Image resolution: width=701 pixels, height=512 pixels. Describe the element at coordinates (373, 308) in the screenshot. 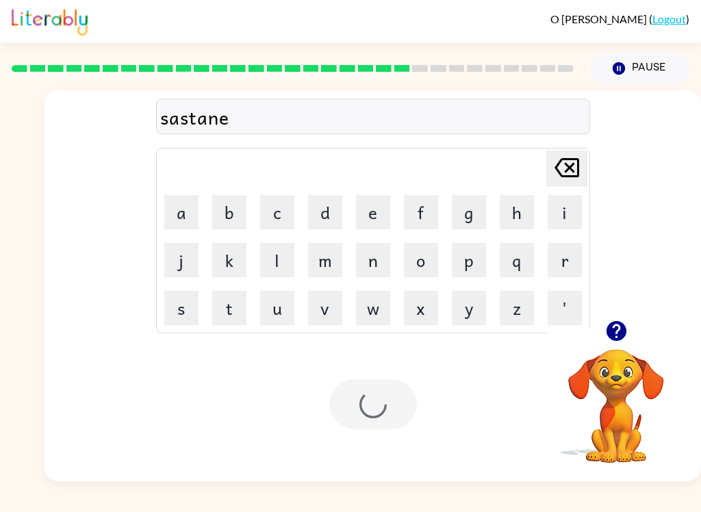

I see `button: w` at that location.